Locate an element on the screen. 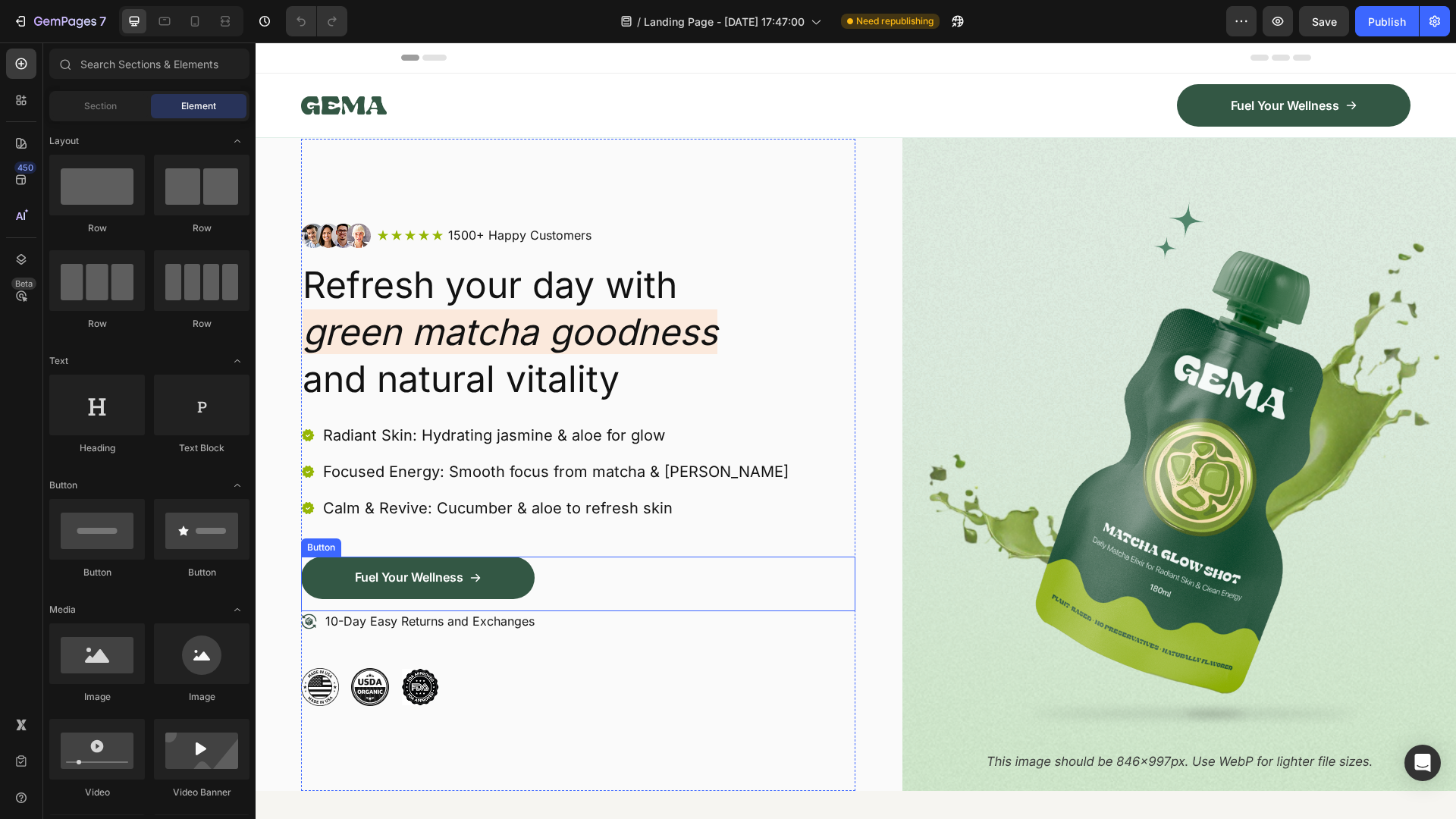 This screenshot has width=1456, height=819. div: Video Banner is located at coordinates (202, 793).